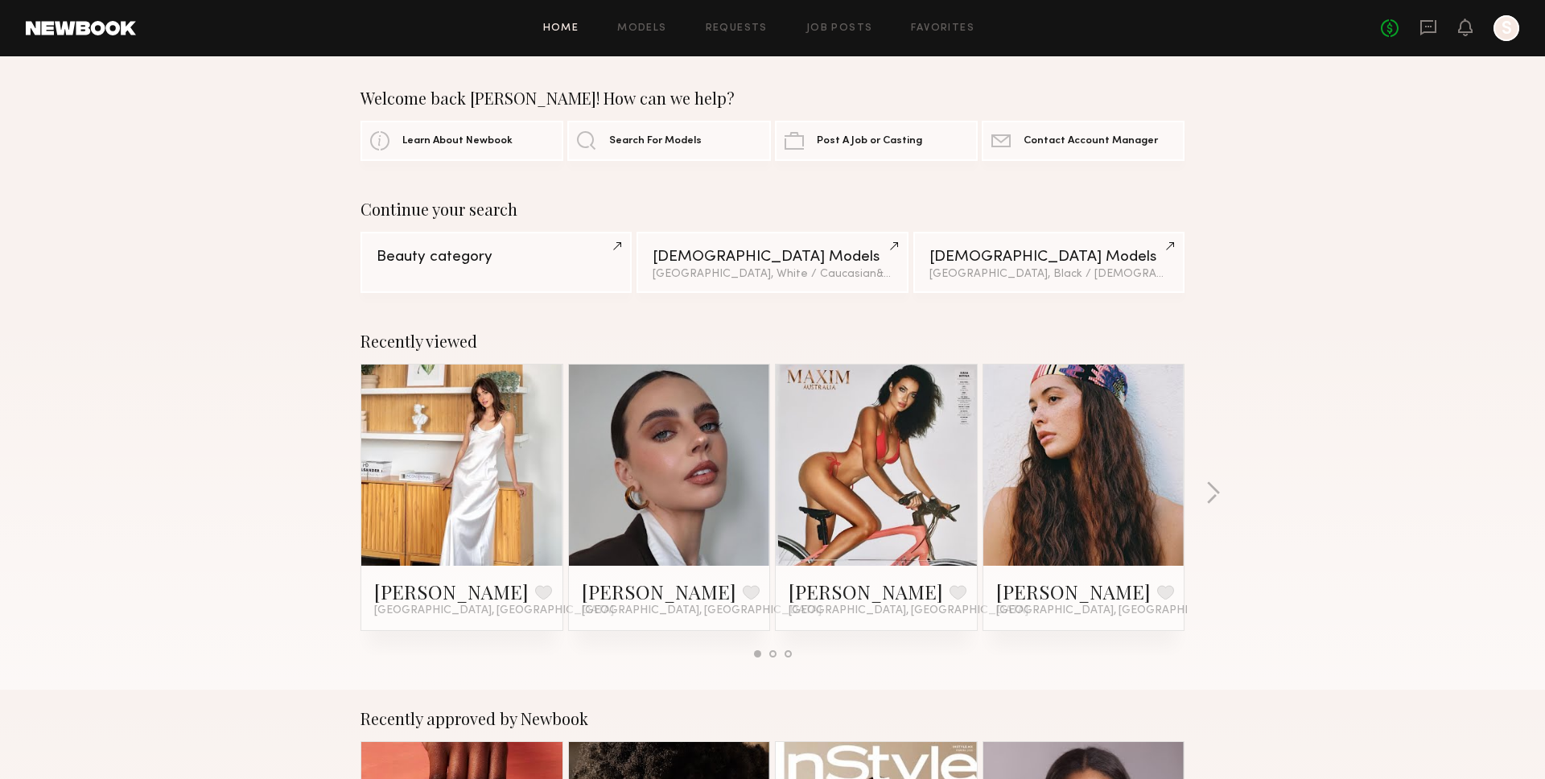  I want to click on a: Post A Job or Casting, so click(876, 141).